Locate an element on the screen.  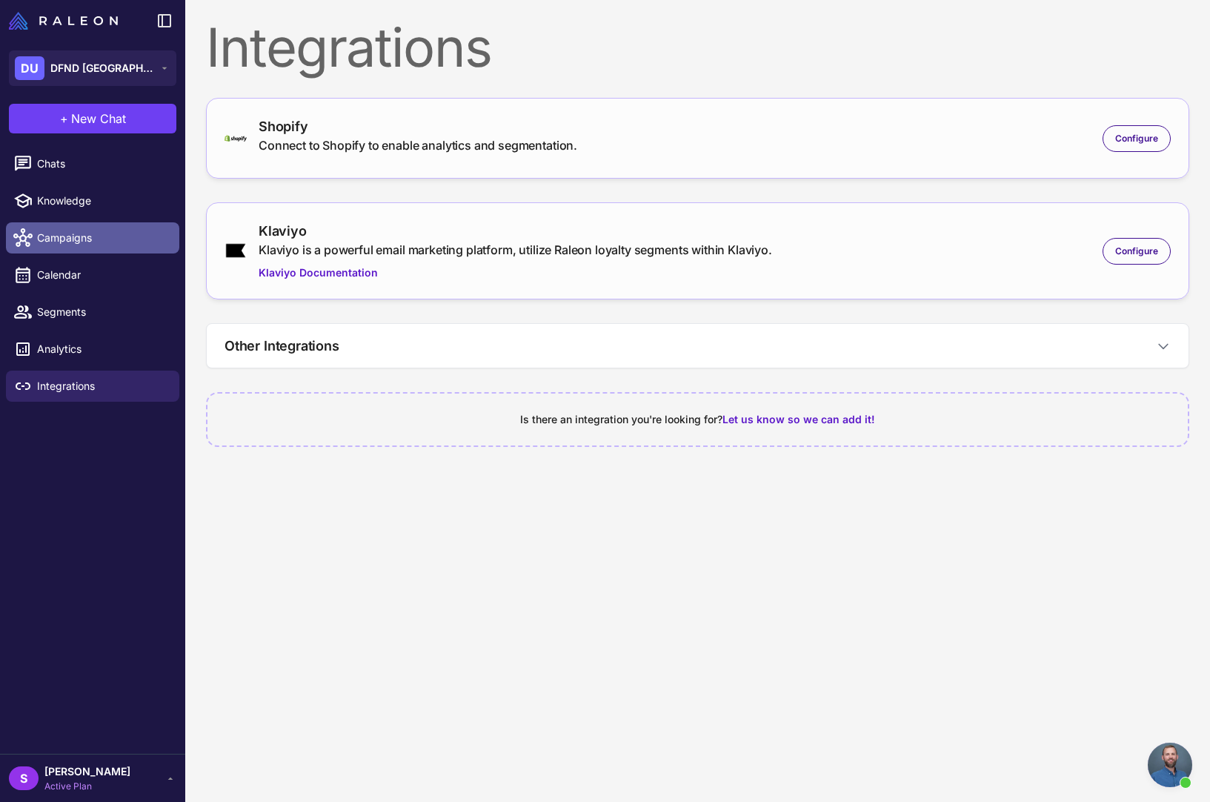
a: Integrations is located at coordinates (93, 386).